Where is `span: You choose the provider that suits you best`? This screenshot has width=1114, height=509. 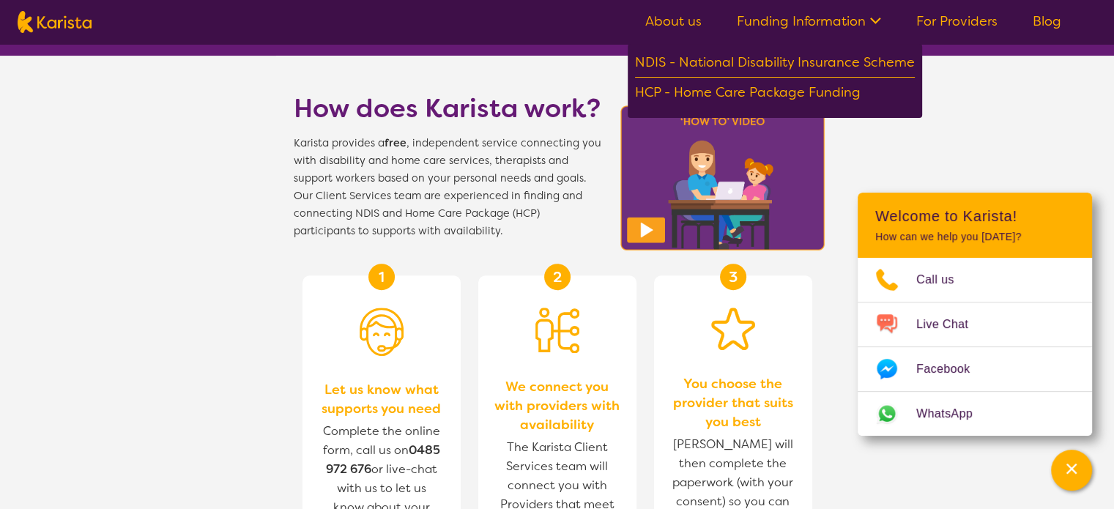
span: You choose the provider that suits you best is located at coordinates (733, 403).